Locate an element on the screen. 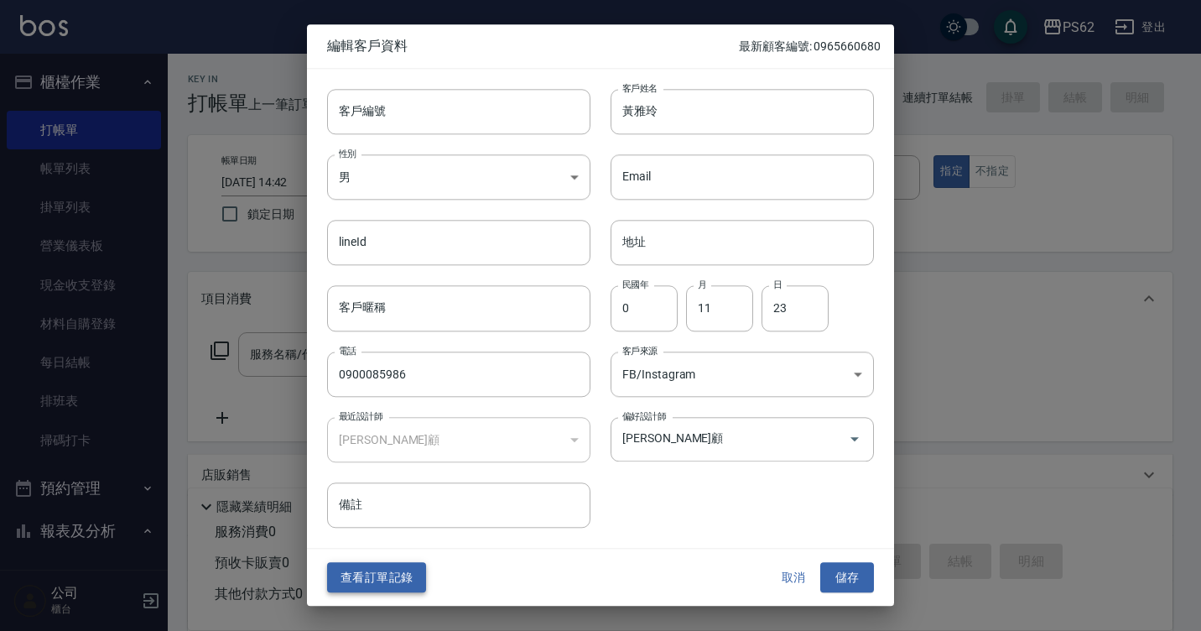 The width and height of the screenshot is (1201, 631). label: 客戶來源 is located at coordinates (640, 350).